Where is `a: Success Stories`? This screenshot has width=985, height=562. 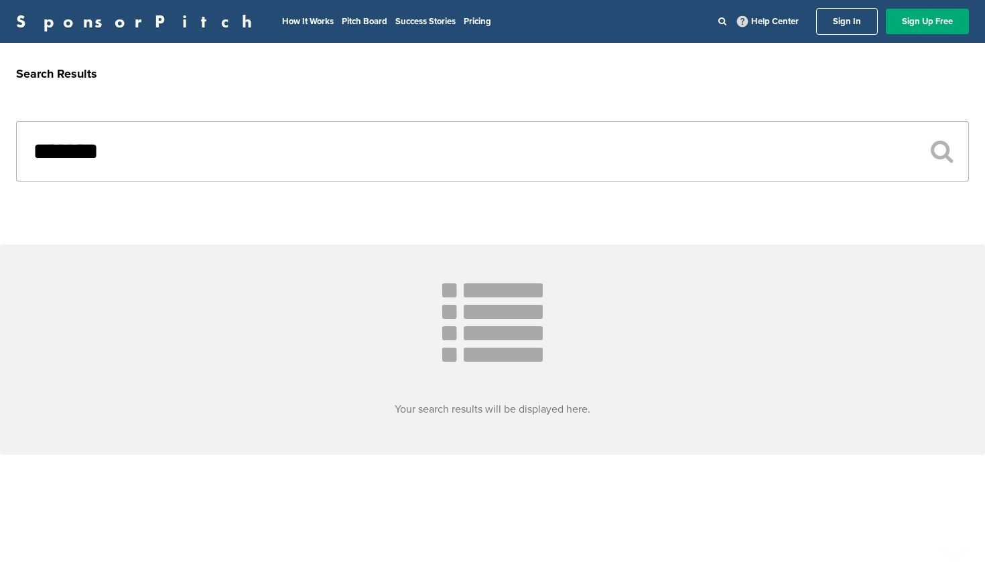 a: Success Stories is located at coordinates (425, 21).